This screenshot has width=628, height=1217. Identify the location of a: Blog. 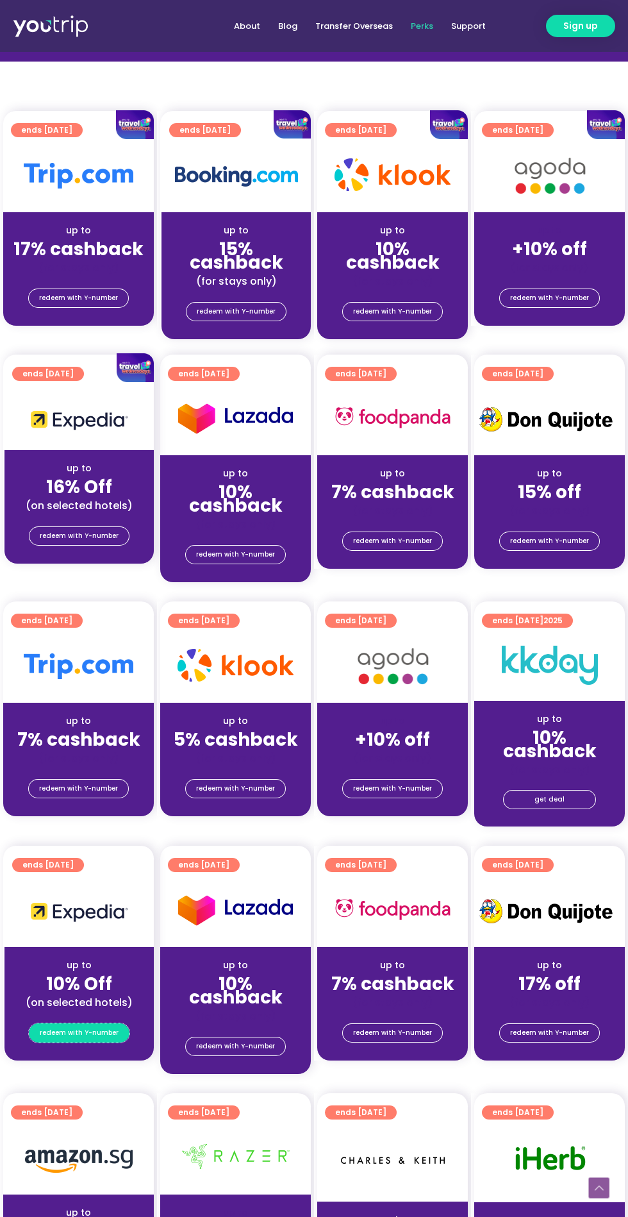
(288, 26).